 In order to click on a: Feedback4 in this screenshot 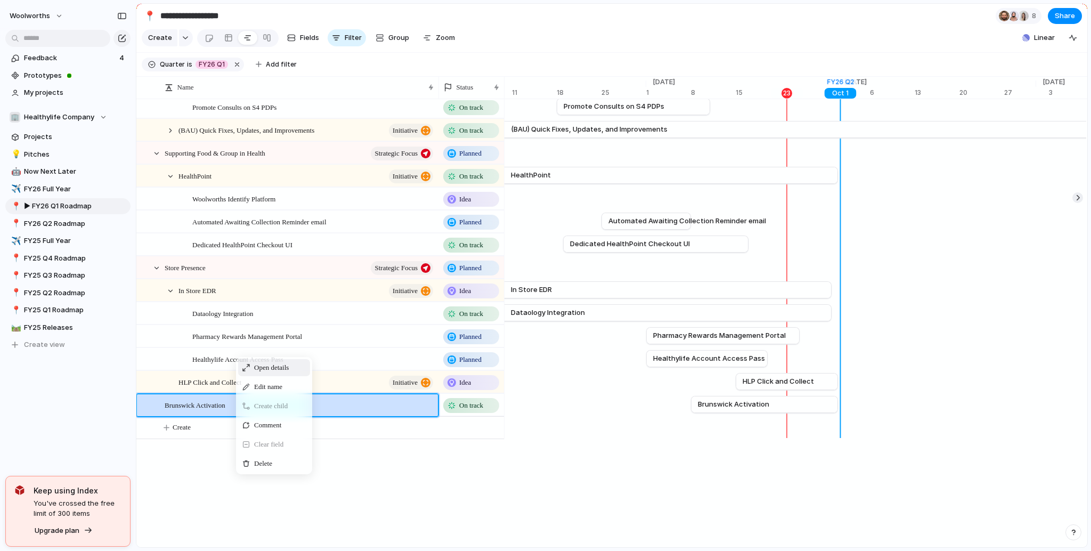, I will do `click(68, 58)`.